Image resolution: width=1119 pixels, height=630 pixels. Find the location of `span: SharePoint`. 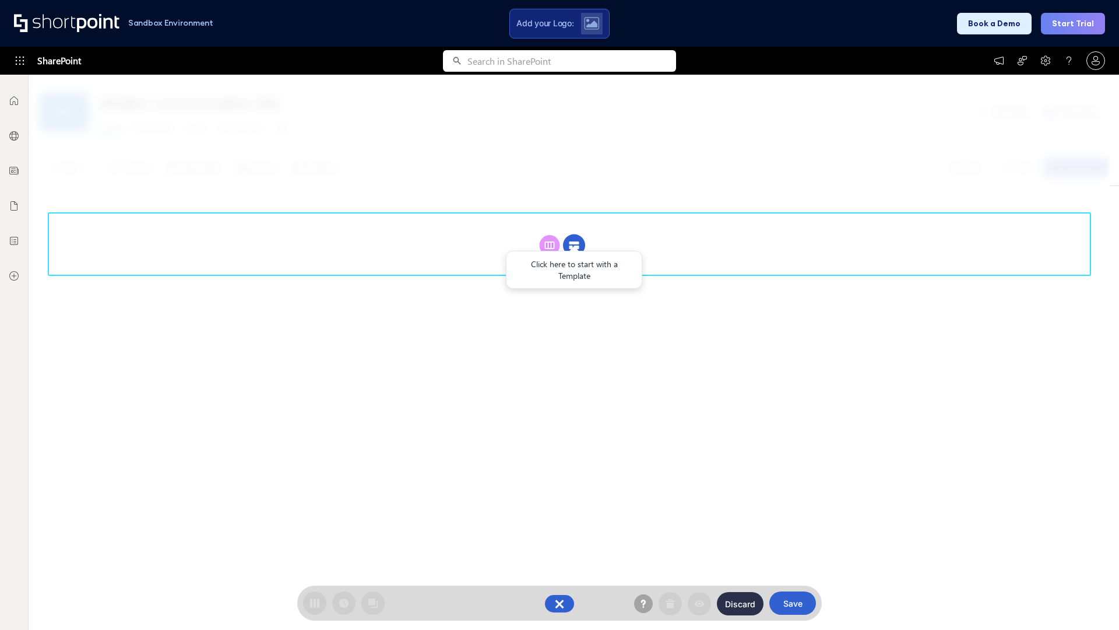

span: SharePoint is located at coordinates (59, 61).